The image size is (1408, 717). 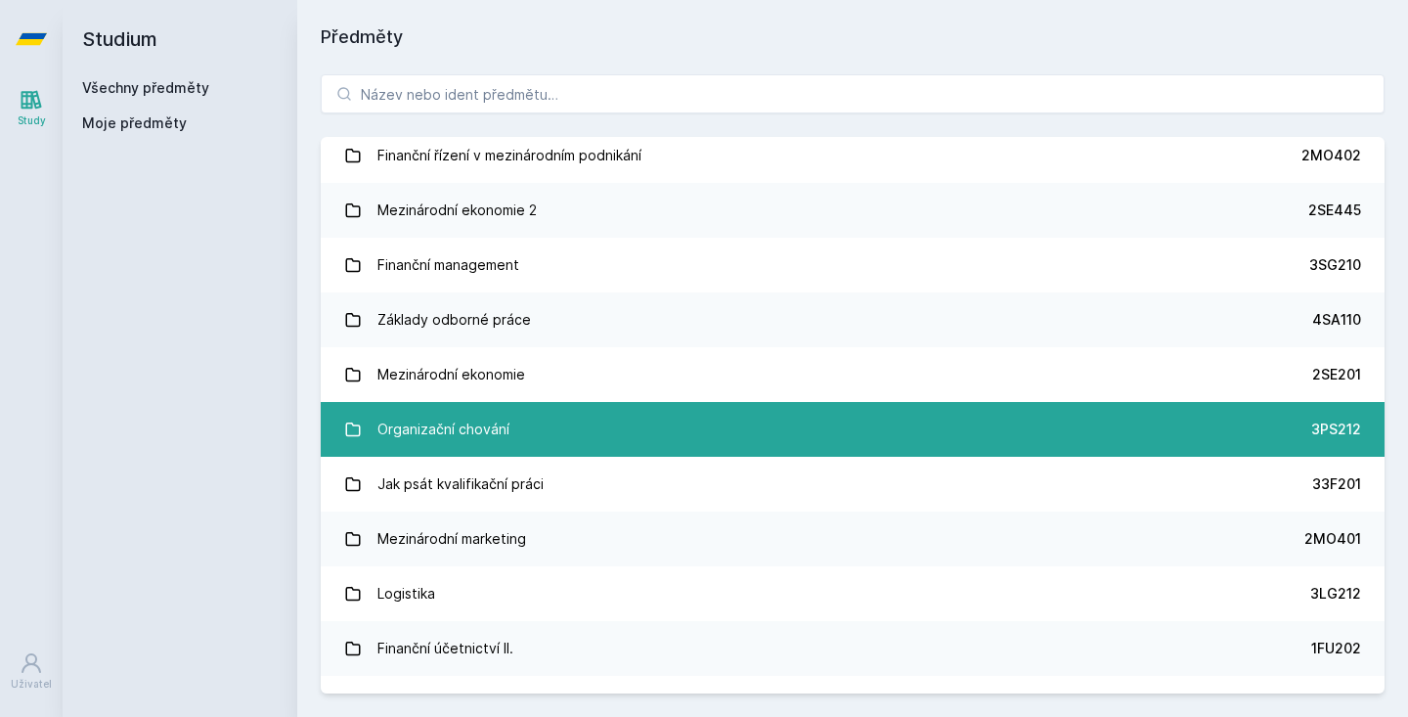 I want to click on div: Organizační chování, so click(x=443, y=429).